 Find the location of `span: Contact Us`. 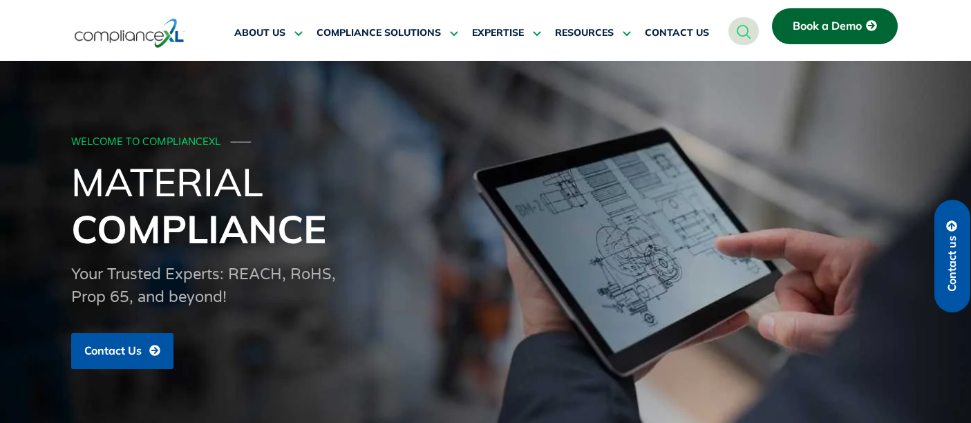

span: Contact Us is located at coordinates (113, 351).